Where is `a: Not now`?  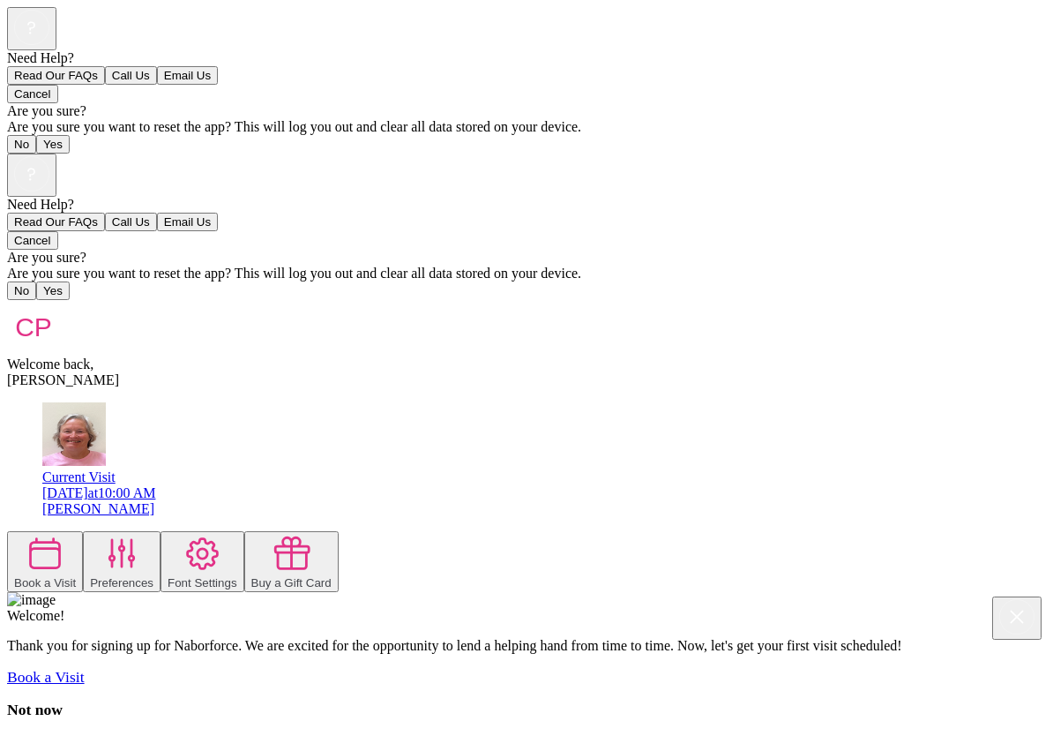
a: Not now is located at coordinates (34, 709).